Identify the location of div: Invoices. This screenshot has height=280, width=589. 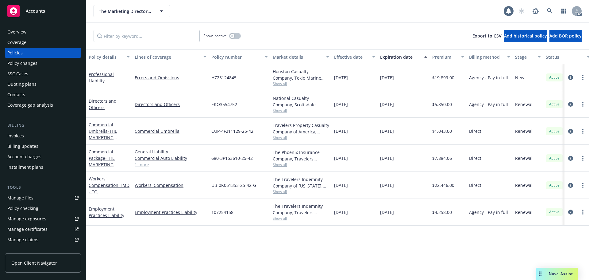
(16, 136).